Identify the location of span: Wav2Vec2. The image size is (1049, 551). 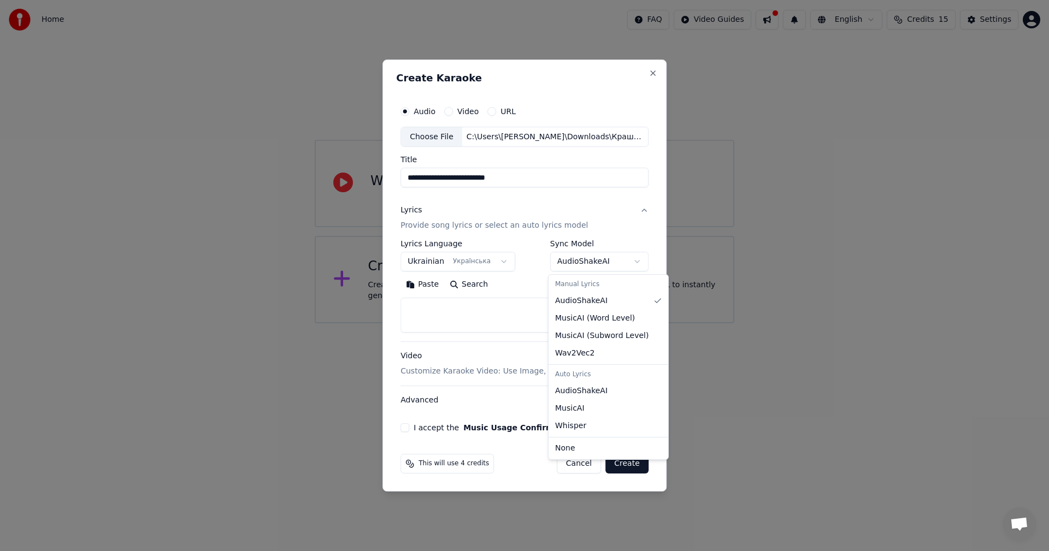
(575, 353).